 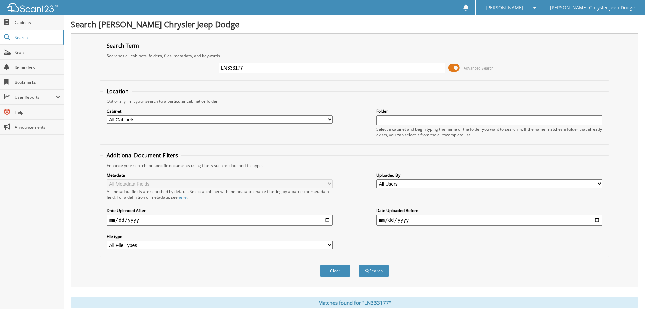 I want to click on img: scan123-logo-white.svg, so click(x=32, y=7).